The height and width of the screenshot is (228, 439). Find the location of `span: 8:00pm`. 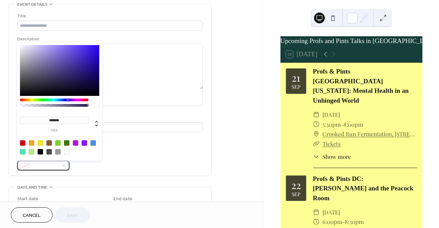

span: 8:00pm is located at coordinates (353, 124).